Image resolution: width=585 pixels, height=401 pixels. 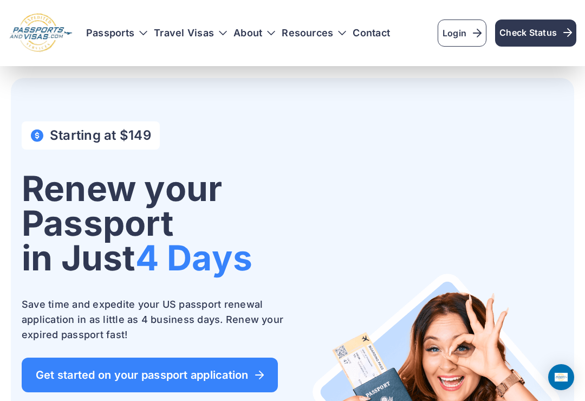 What do you see at coordinates (117, 33) in the screenshot?
I see `h3: Passports` at bounding box center [117, 33].